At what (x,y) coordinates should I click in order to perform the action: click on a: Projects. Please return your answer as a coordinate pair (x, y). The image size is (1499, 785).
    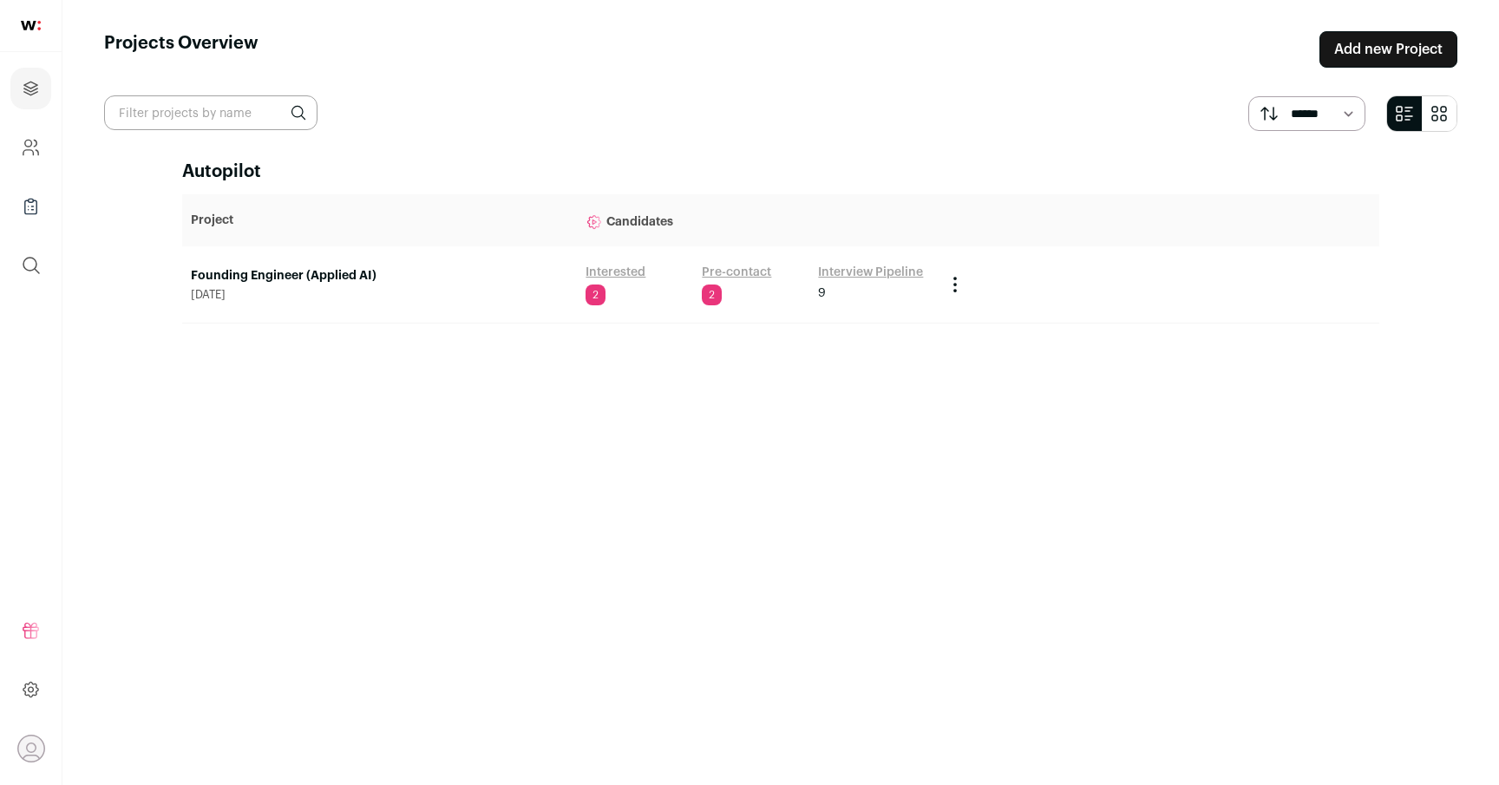
    Looking at the image, I should click on (30, 88).